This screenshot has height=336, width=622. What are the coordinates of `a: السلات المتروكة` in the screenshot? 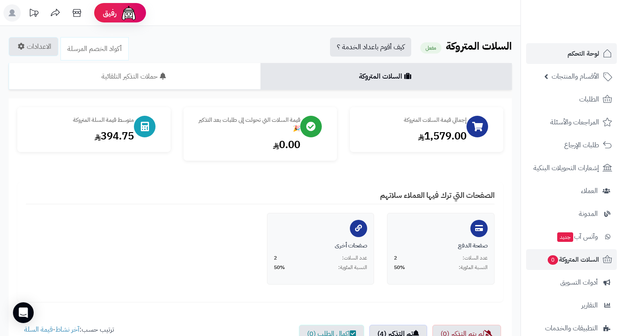 It's located at (386, 77).